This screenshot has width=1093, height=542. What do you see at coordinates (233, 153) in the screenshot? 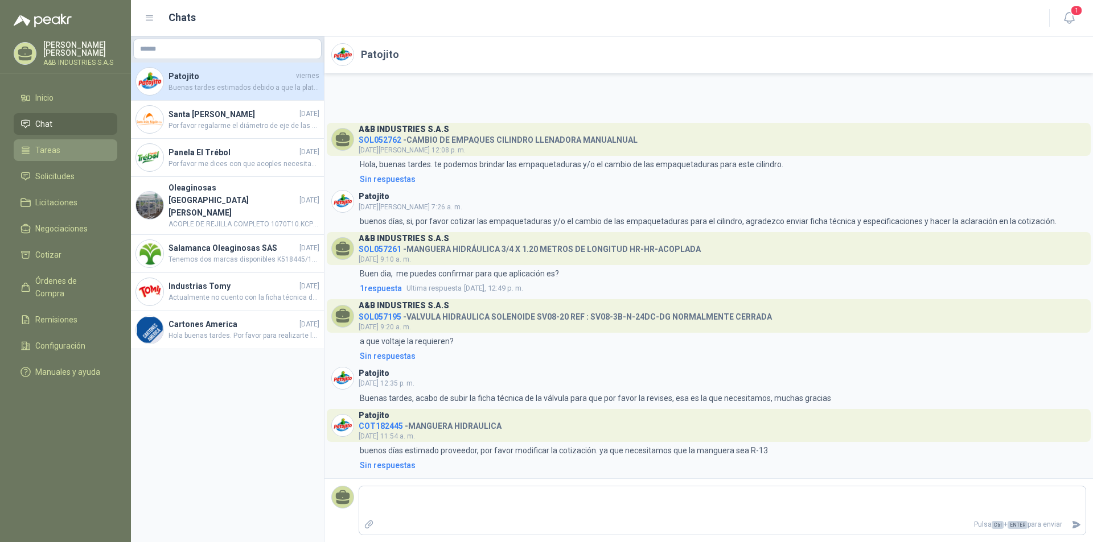
I see `h4: Panela El Trébol` at bounding box center [233, 153].